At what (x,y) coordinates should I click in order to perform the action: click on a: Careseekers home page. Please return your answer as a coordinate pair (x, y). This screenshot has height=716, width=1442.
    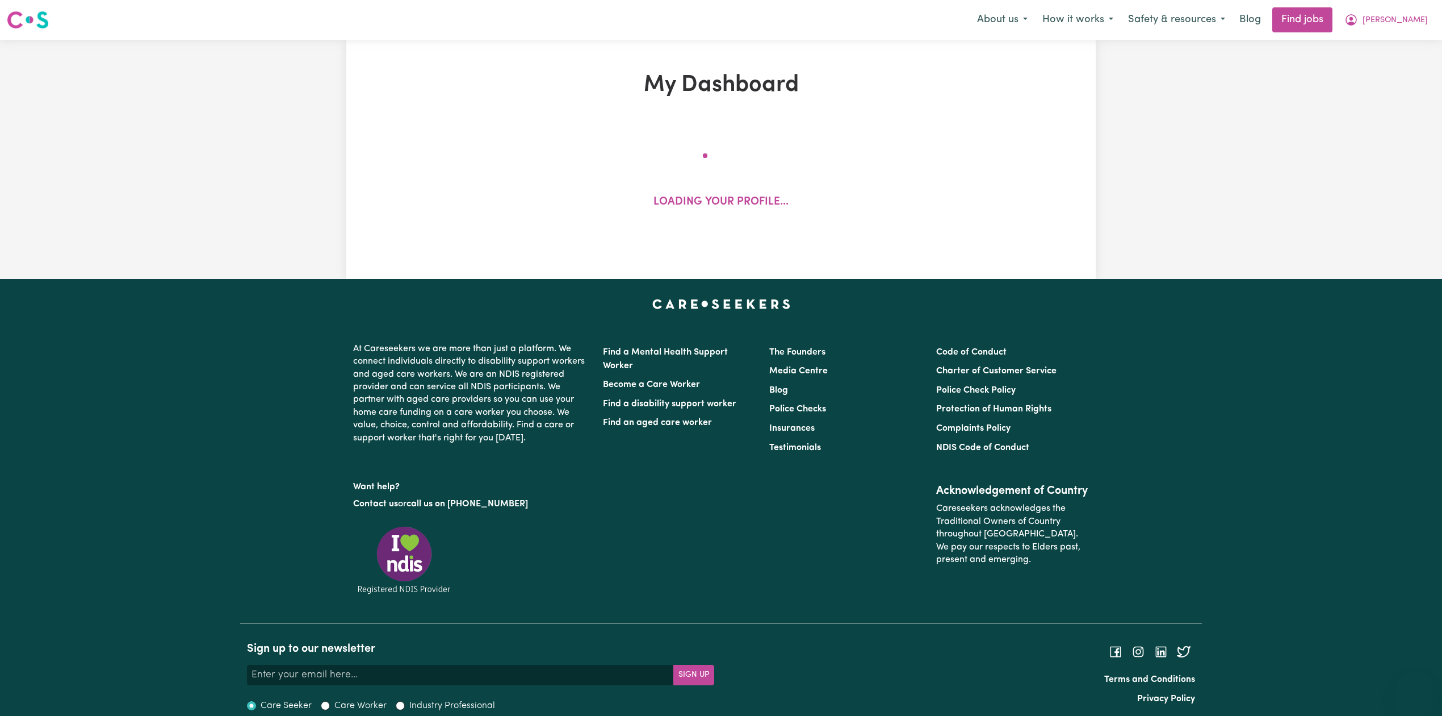
    Looking at the image, I should click on (721, 304).